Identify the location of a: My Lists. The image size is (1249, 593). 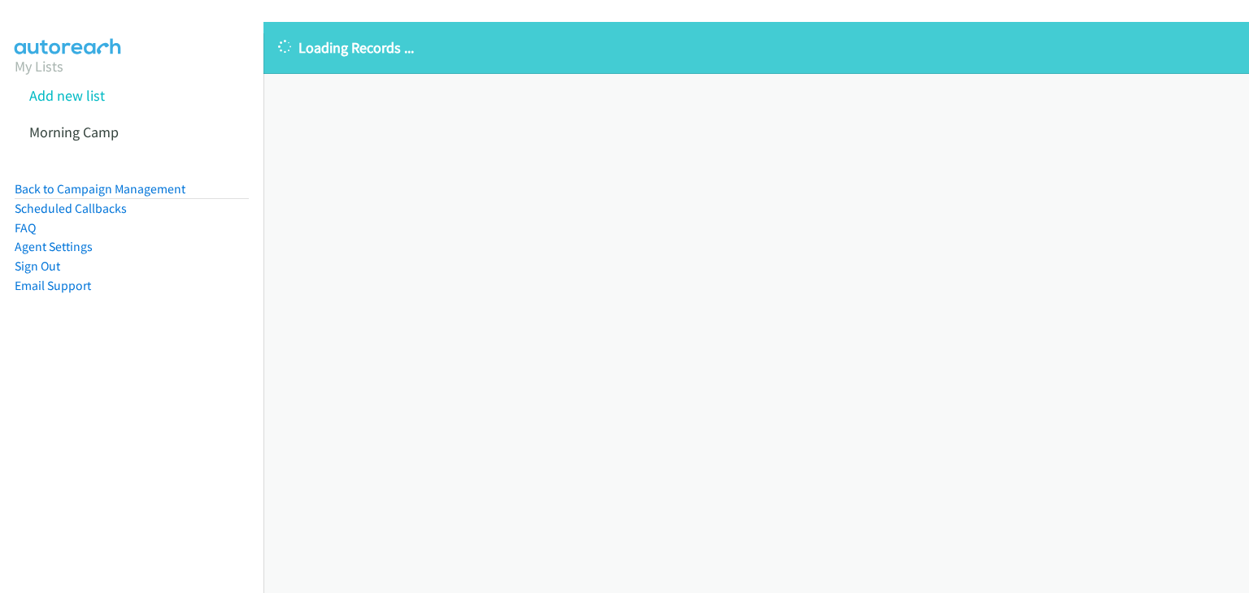
(39, 66).